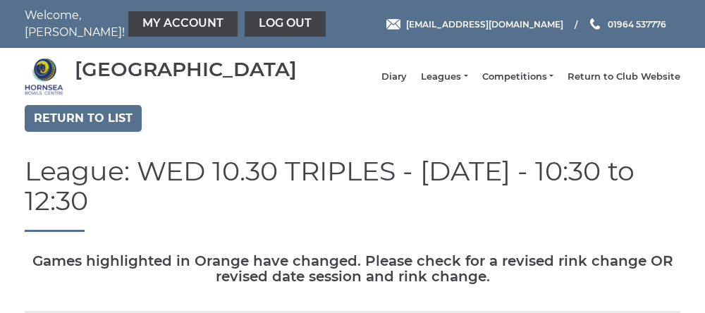 This screenshot has width=705, height=313. I want to click on a: Return to list, so click(83, 118).